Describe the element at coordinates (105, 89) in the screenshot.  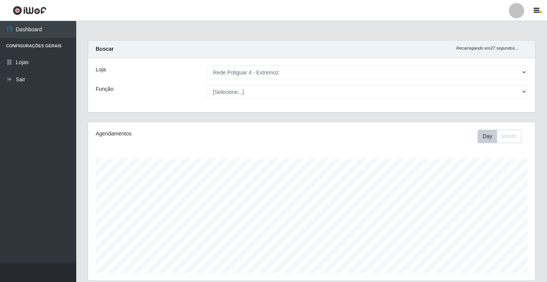
I see `label: Função` at that location.